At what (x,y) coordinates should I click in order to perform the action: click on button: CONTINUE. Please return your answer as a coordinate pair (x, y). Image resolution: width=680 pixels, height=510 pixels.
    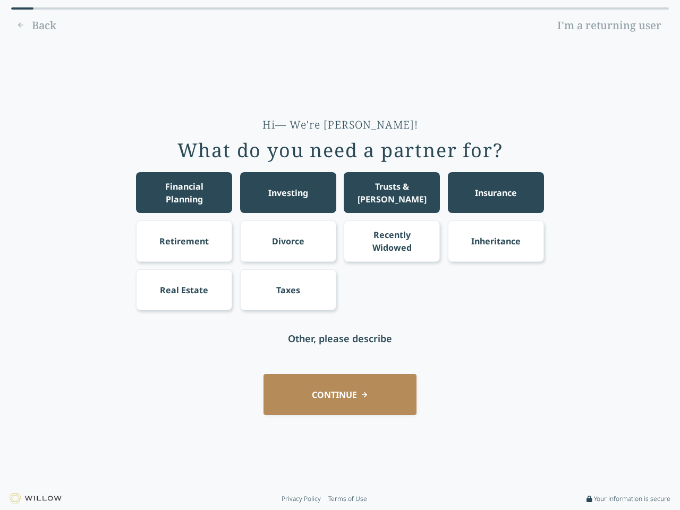
    Looking at the image, I should click on (340, 394).